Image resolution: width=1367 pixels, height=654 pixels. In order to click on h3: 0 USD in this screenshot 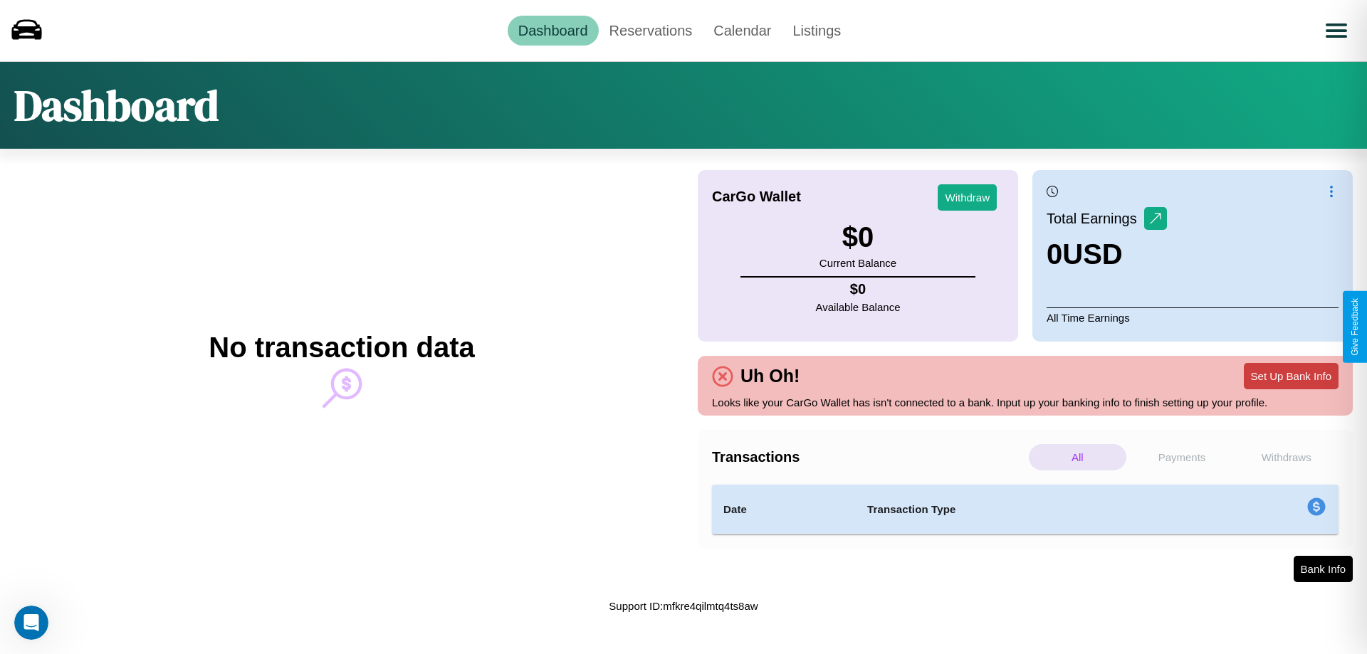, I will do `click(1106, 254)`.